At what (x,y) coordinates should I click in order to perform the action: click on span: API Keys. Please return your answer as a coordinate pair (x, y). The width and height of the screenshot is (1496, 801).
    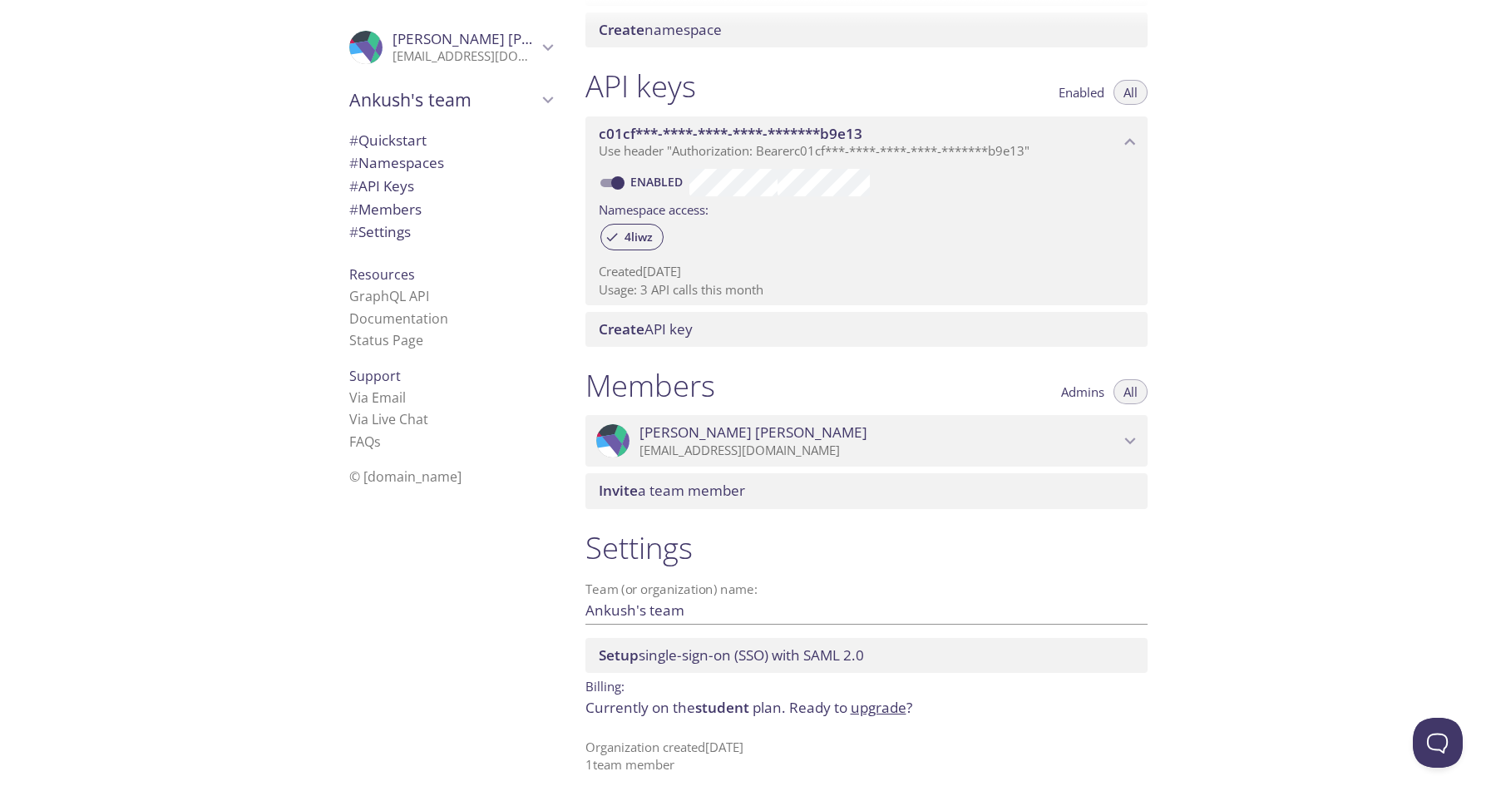
    Looking at the image, I should click on (382, 185).